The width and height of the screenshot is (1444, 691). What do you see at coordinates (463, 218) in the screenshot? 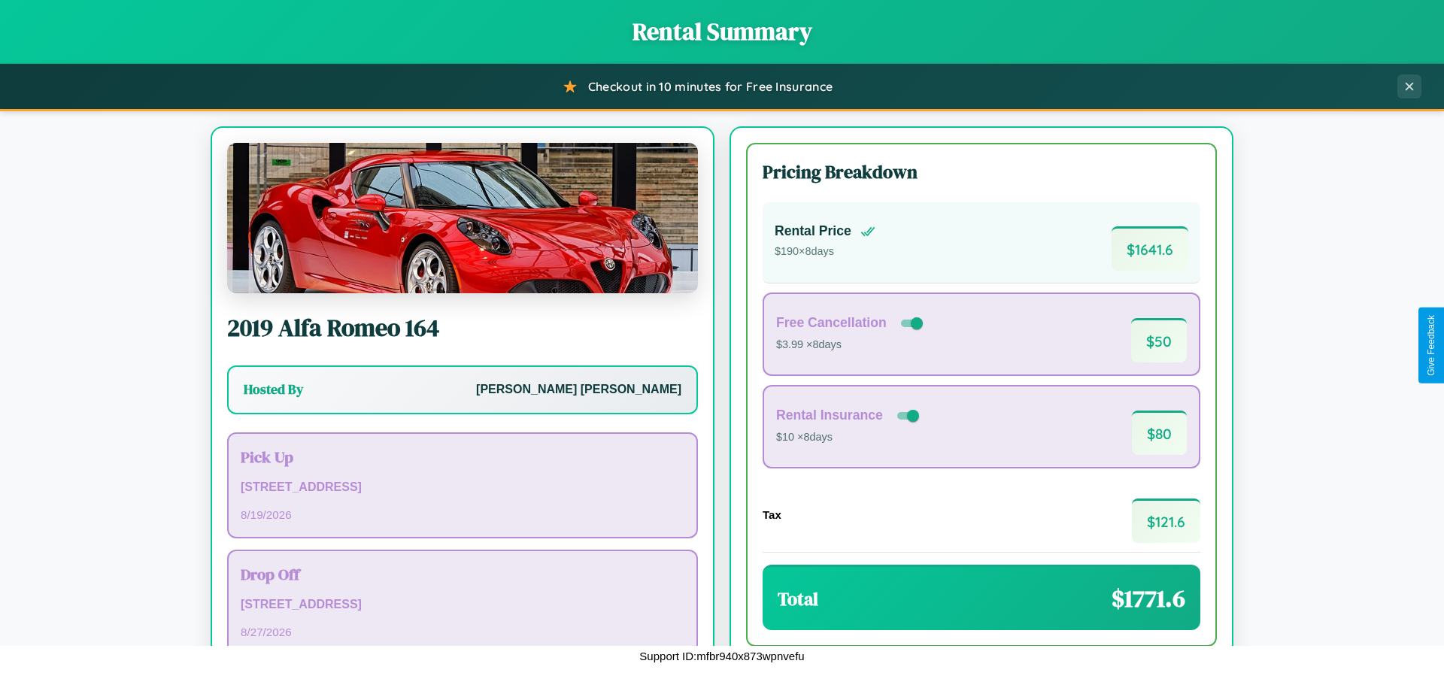
I see `img: Alfa Romeo 164` at bounding box center [463, 218].